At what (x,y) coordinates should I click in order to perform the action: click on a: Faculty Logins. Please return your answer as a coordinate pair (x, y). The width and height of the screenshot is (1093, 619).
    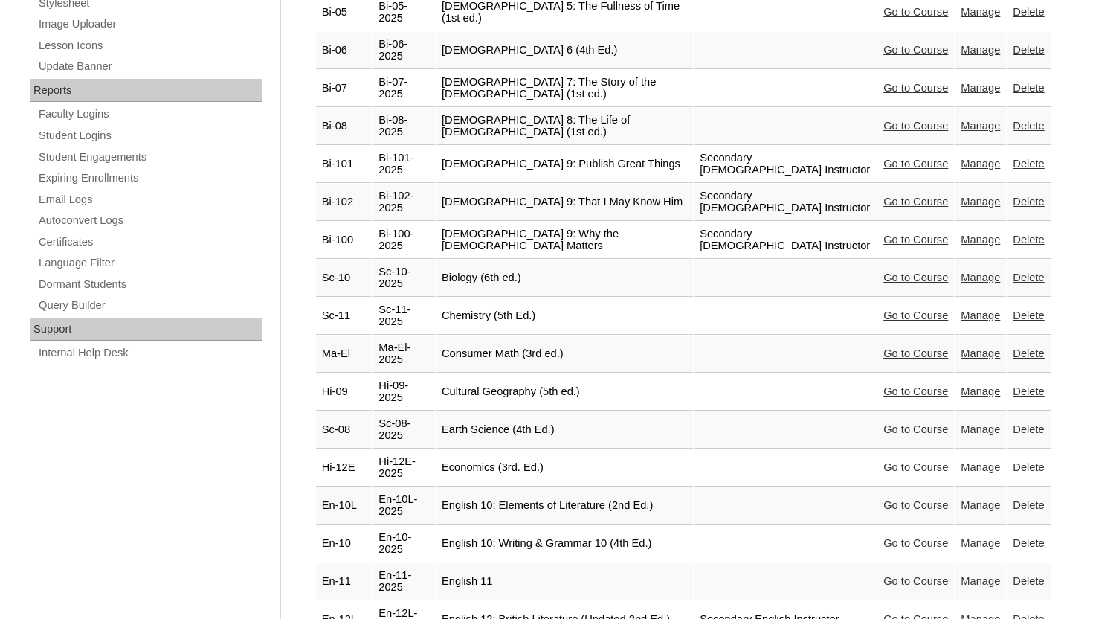
    Looking at the image, I should click on (150, 114).